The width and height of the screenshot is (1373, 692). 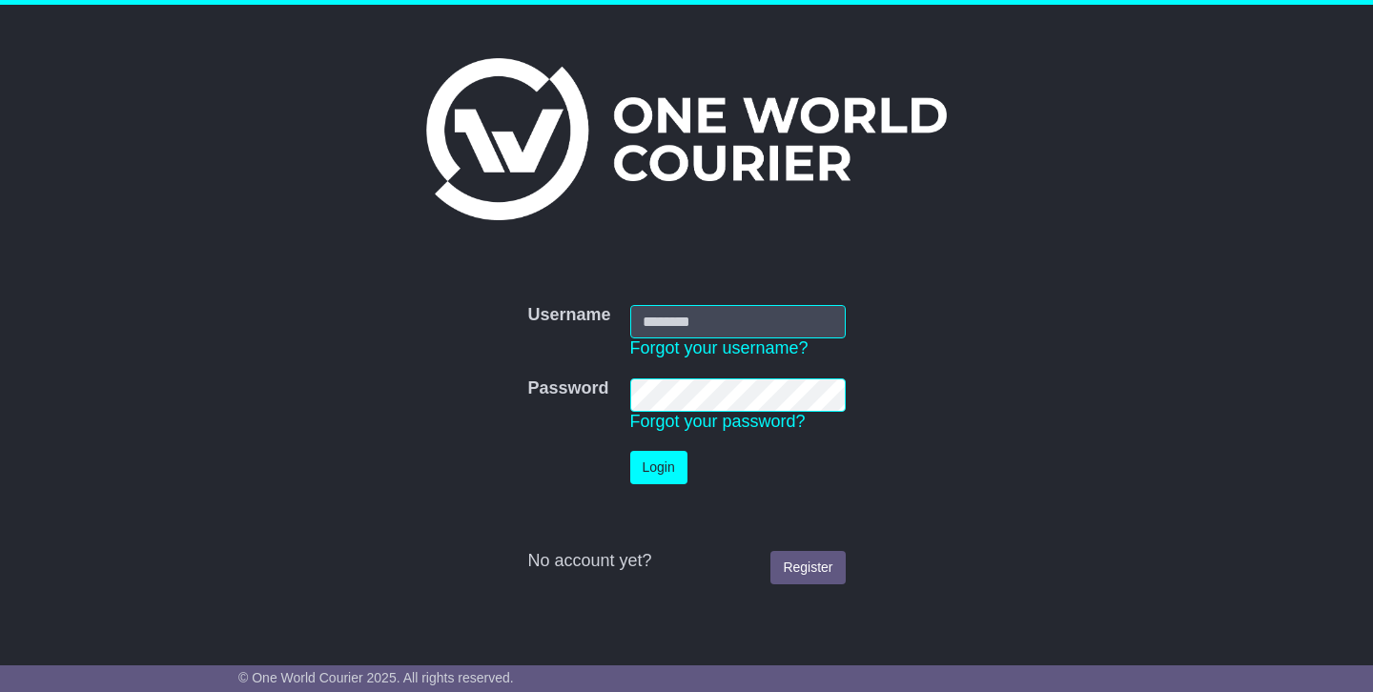 I want to click on a: Forgot your password?, so click(x=718, y=421).